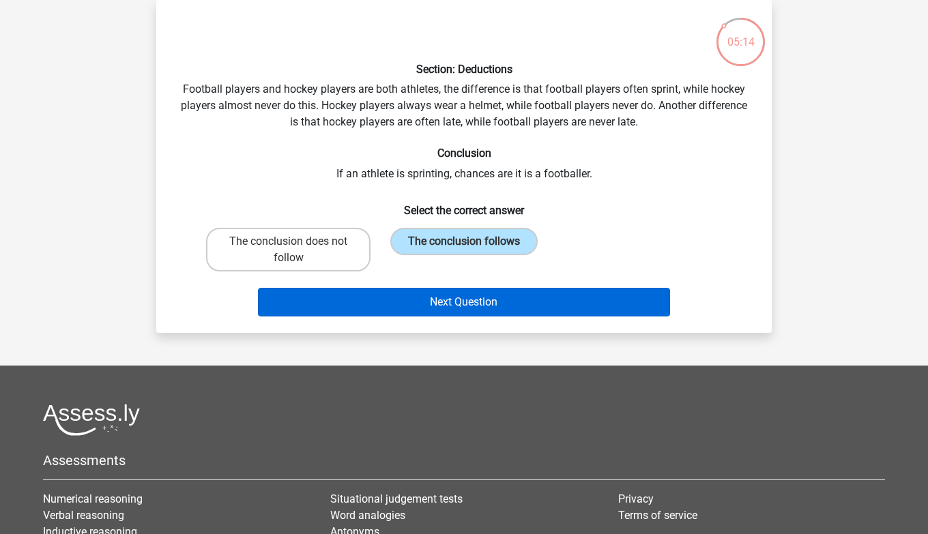 This screenshot has height=534, width=928. Describe the element at coordinates (397, 499) in the screenshot. I see `a: Situational judgement tests` at that location.